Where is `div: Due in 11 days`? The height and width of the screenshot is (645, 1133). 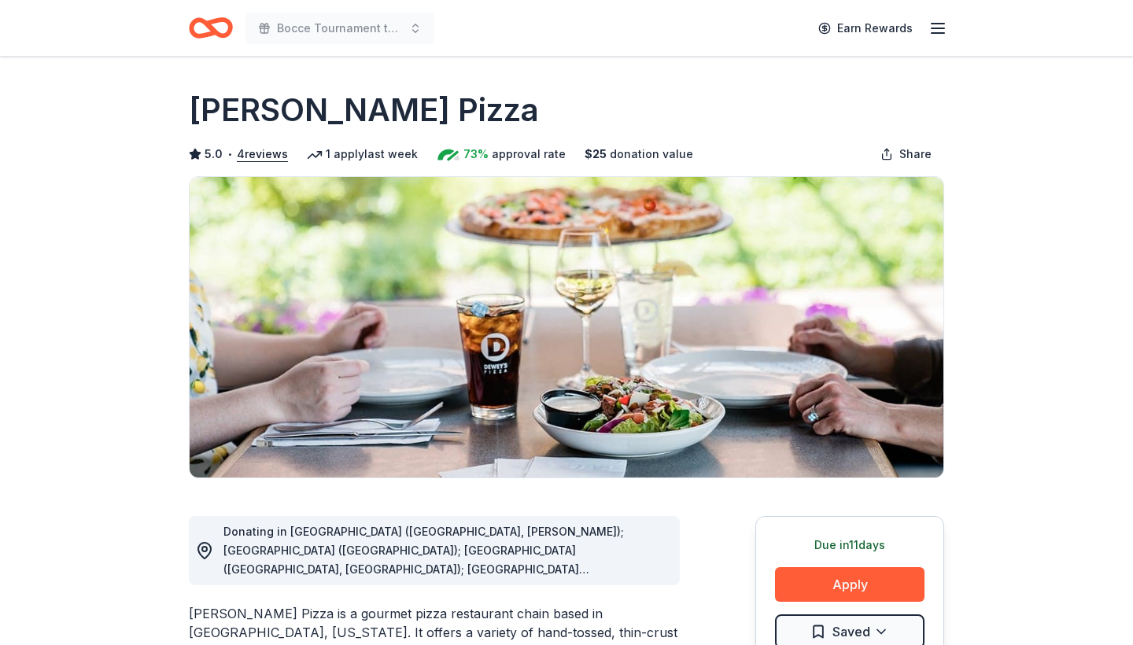 div: Due in 11 days is located at coordinates (850, 545).